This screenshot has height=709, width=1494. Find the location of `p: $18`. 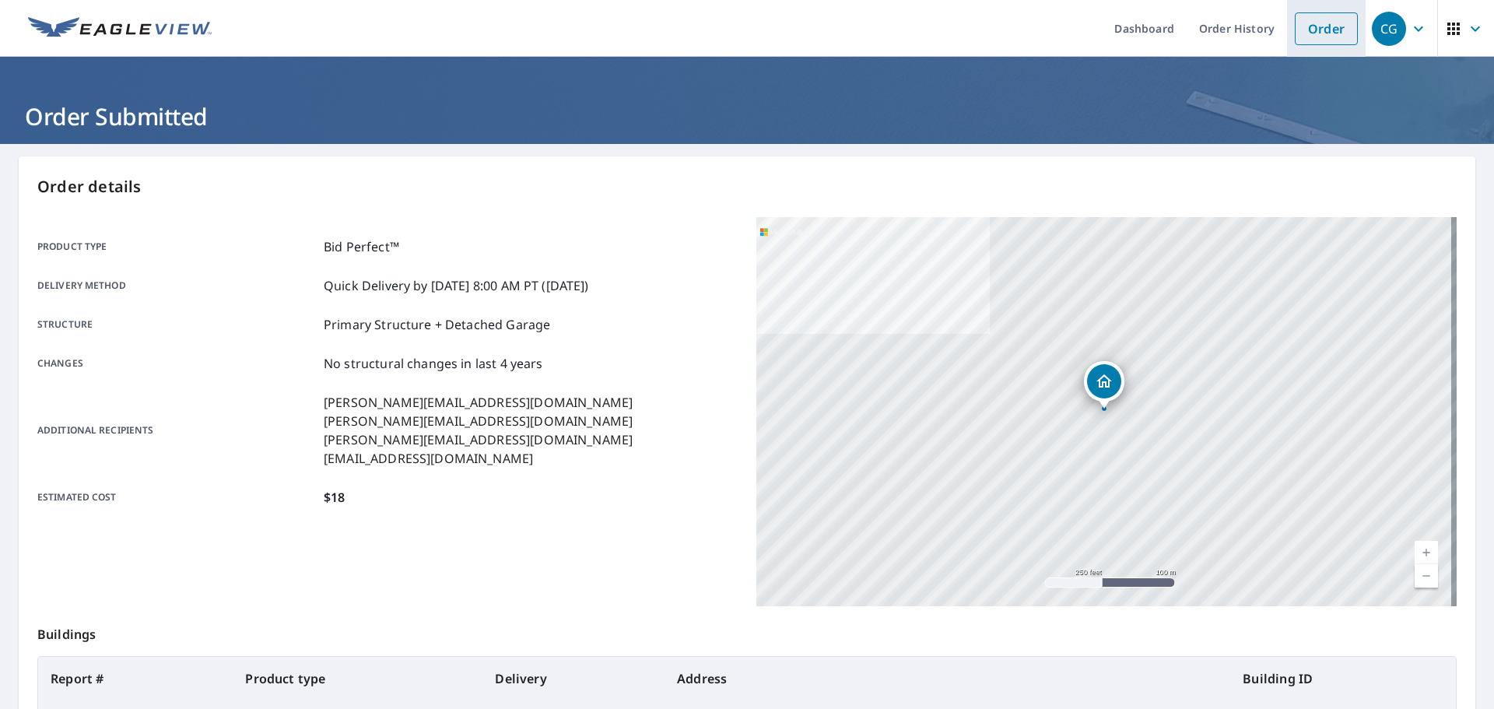

p: $18 is located at coordinates (334, 497).